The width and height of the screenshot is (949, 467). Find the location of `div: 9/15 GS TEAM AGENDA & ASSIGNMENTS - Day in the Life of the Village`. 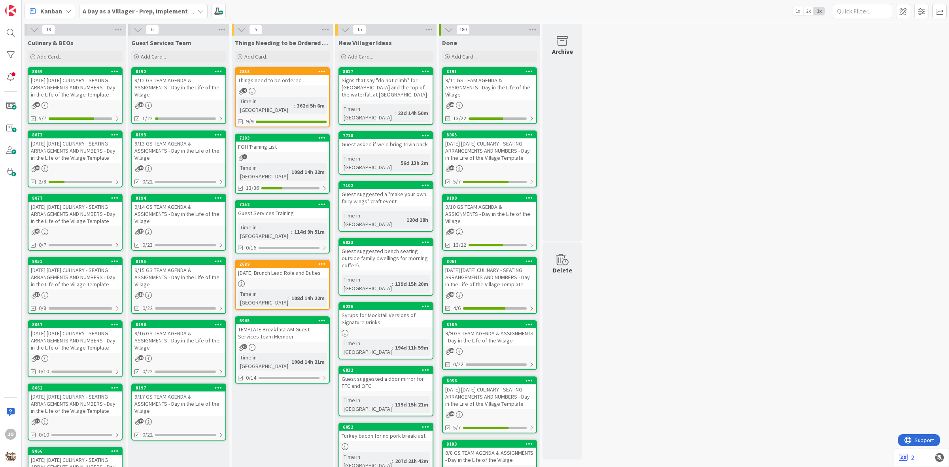

div: 9/15 GS TEAM AGENDA & ASSIGNMENTS - Day in the Life of the Village is located at coordinates (179, 277).